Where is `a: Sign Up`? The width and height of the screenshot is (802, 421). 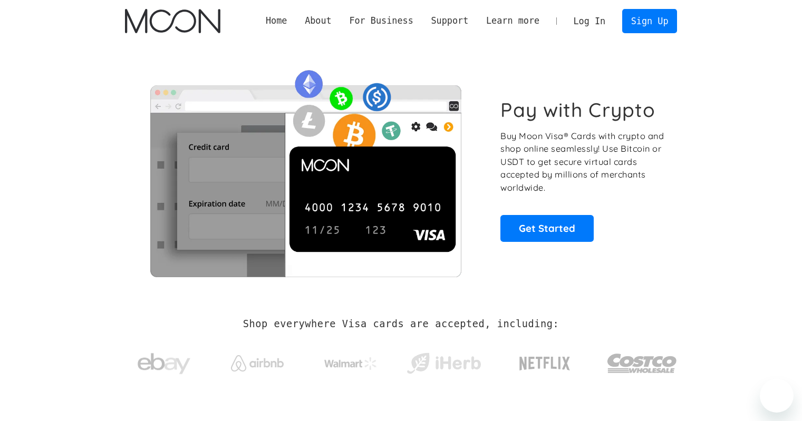 a: Sign Up is located at coordinates (649, 21).